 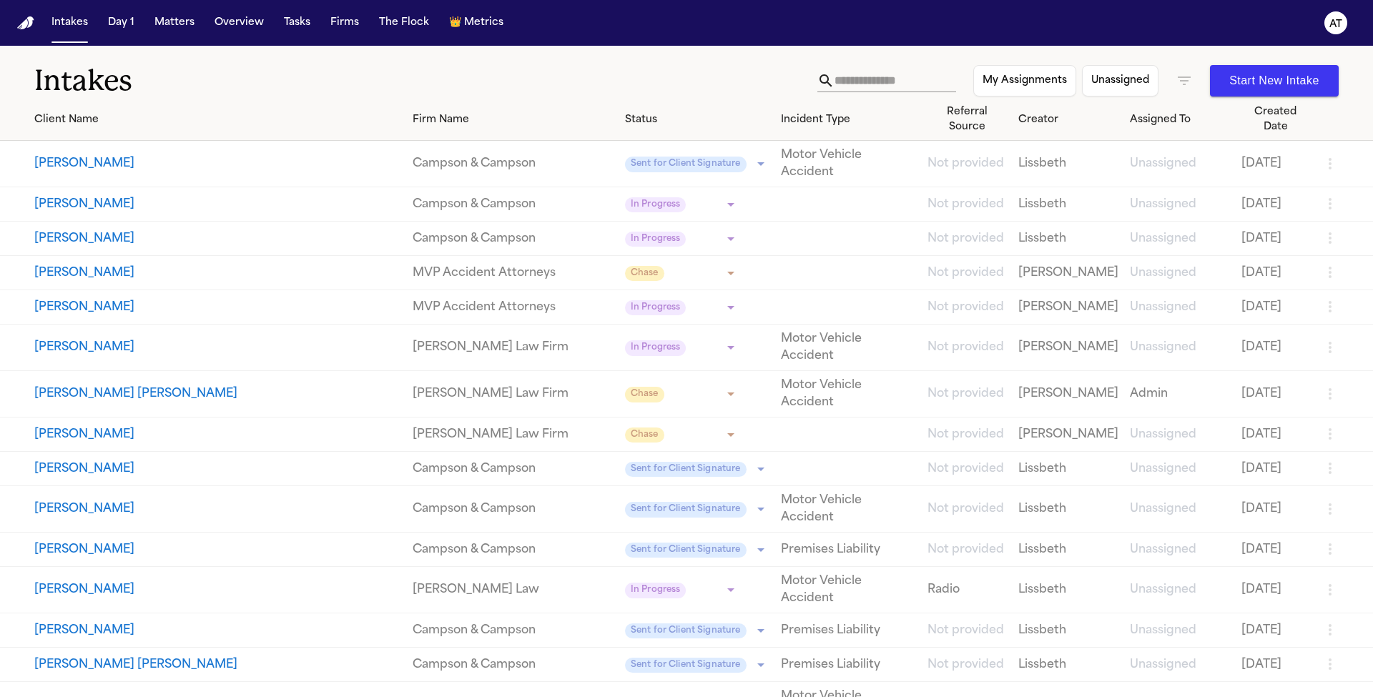 I want to click on button: View details for Tairon Luster, so click(x=217, y=509).